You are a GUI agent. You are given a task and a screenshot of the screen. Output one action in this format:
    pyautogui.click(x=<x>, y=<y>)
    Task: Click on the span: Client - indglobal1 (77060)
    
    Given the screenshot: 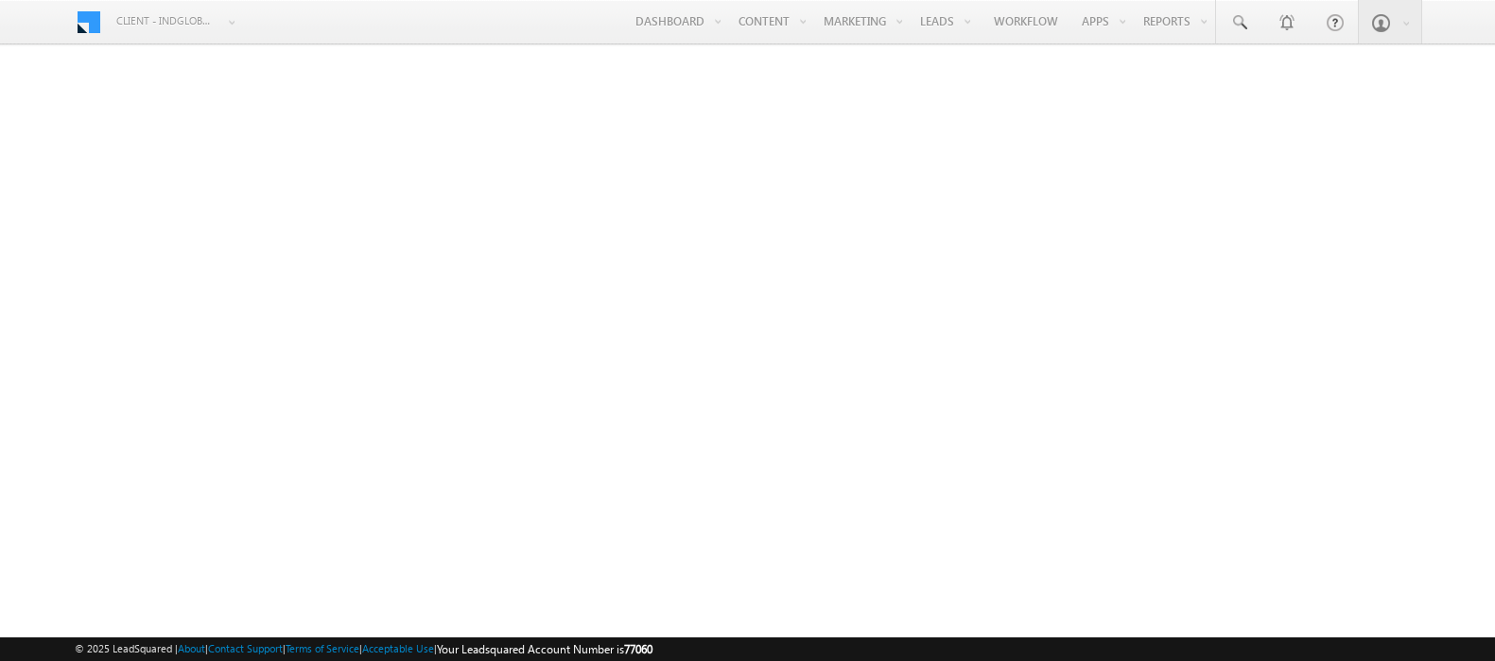 What is the action you would take?
    pyautogui.click(x=165, y=21)
    